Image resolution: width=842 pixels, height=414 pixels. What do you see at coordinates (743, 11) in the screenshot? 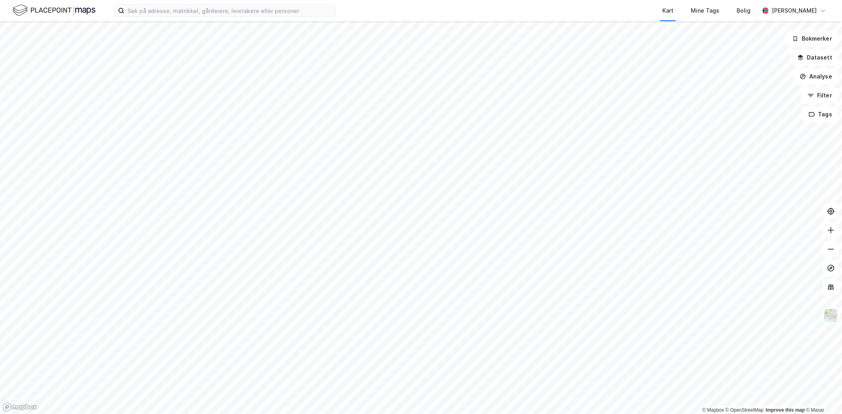
I see `div: Bolig` at bounding box center [743, 11].